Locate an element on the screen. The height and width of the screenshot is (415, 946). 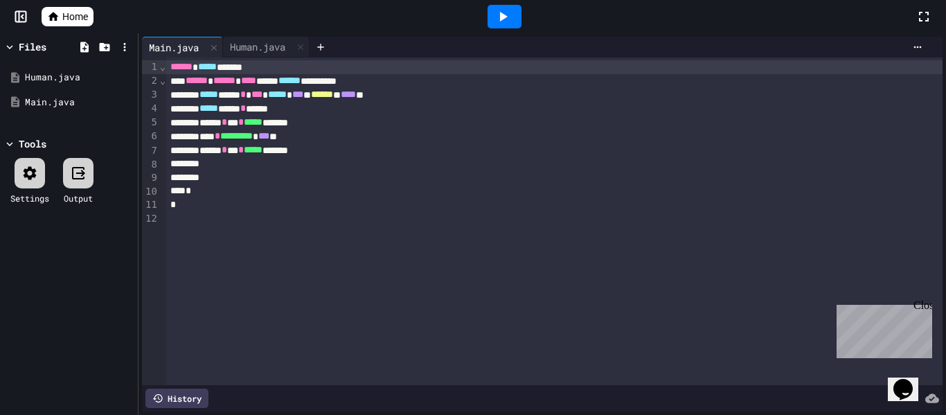
div: 1 is located at coordinates (150, 67).